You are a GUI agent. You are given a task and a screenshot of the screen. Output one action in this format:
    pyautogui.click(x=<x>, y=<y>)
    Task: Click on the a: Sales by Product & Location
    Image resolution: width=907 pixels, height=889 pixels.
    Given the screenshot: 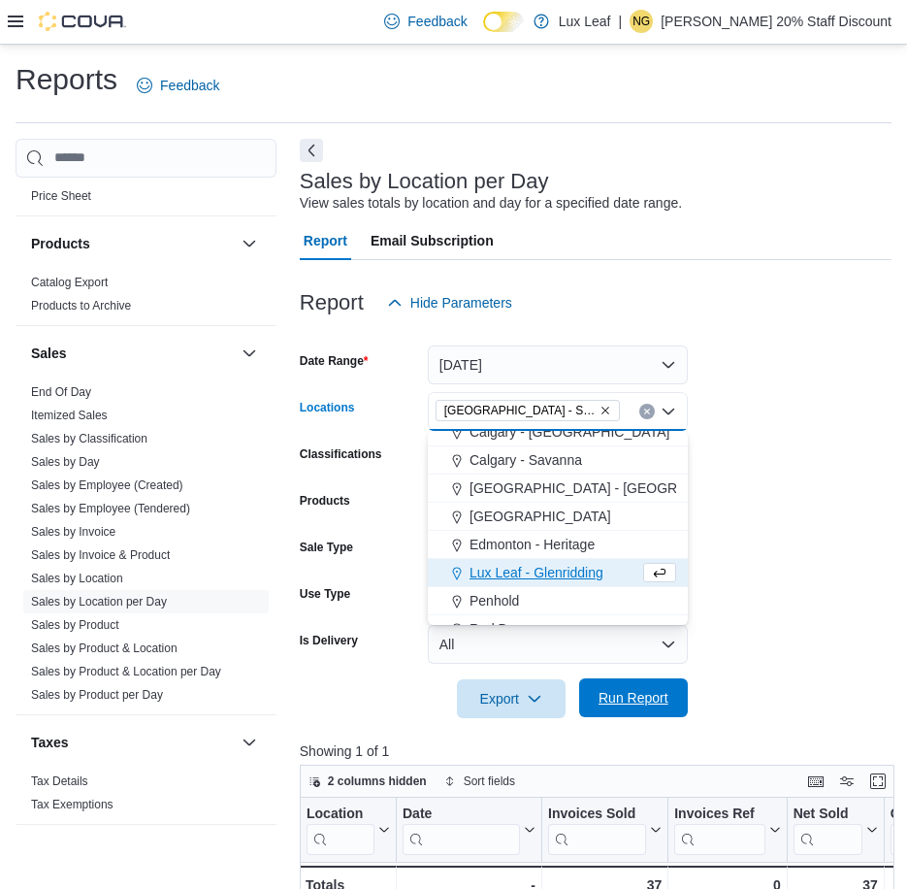 What is the action you would take?
    pyautogui.click(x=104, y=648)
    